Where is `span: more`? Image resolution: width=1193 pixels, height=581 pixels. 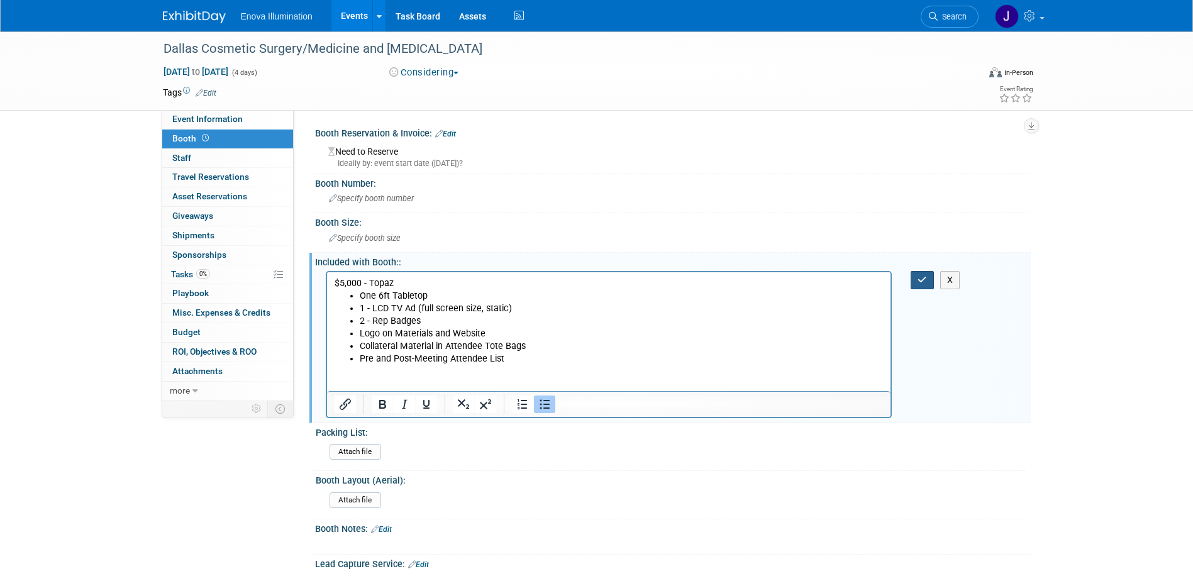
span: more is located at coordinates (180, 391).